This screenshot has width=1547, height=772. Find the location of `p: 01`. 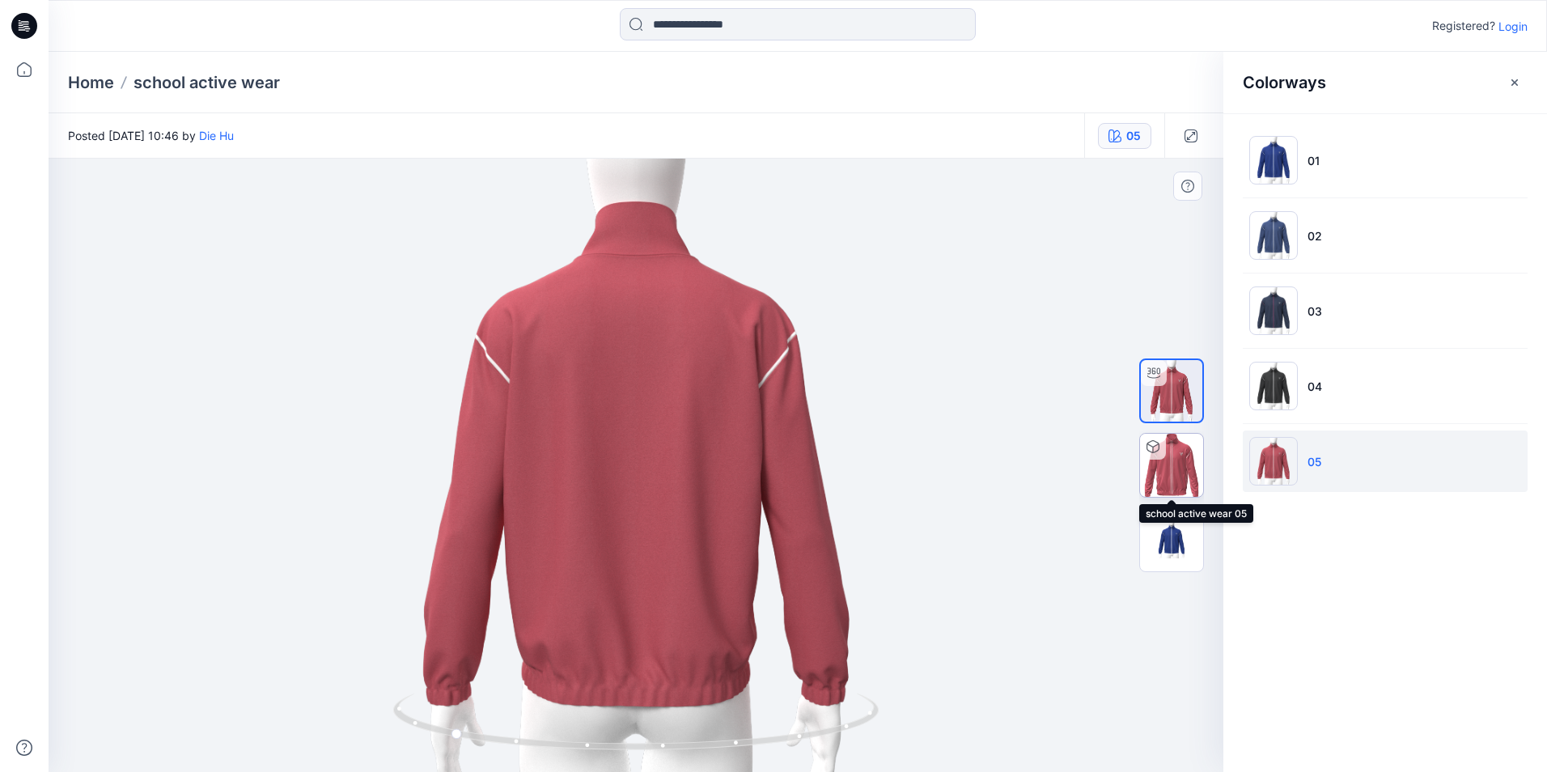

p: 01 is located at coordinates (1313, 160).